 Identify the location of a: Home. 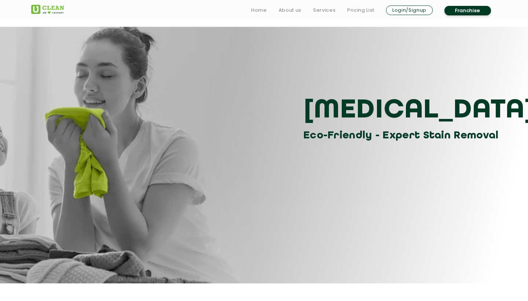
(259, 10).